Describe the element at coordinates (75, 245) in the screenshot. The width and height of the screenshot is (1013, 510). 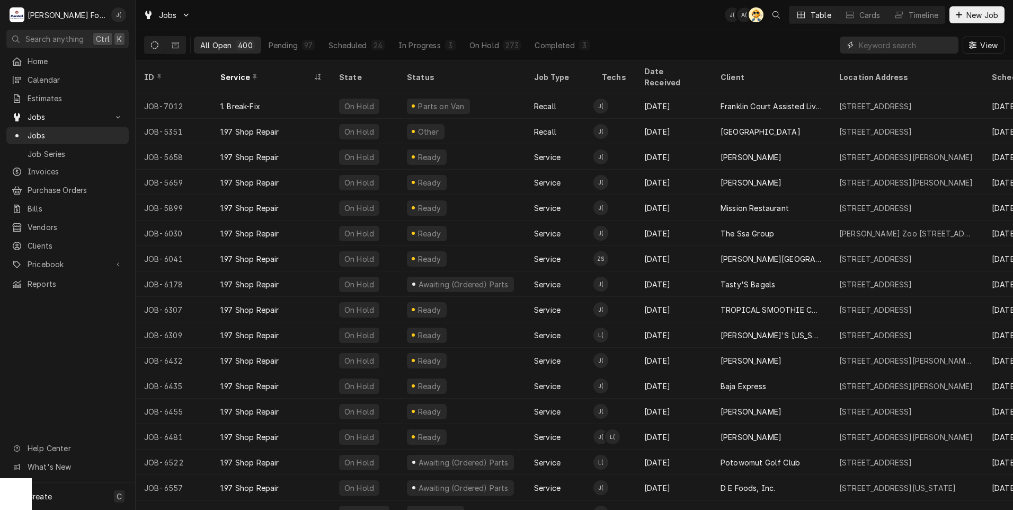
I see `span: Clients` at that location.